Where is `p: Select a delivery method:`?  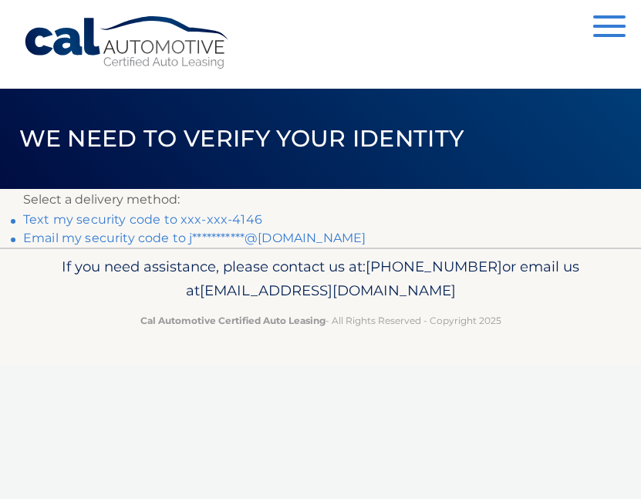
p: Select a delivery method: is located at coordinates (320, 200).